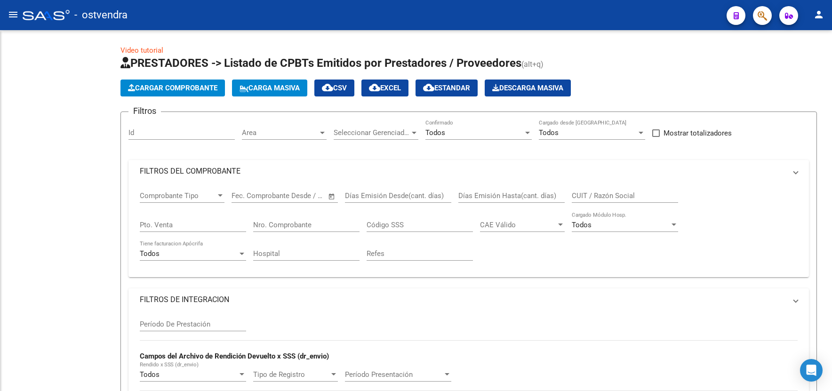  I want to click on button: EXCEL, so click(385, 88).